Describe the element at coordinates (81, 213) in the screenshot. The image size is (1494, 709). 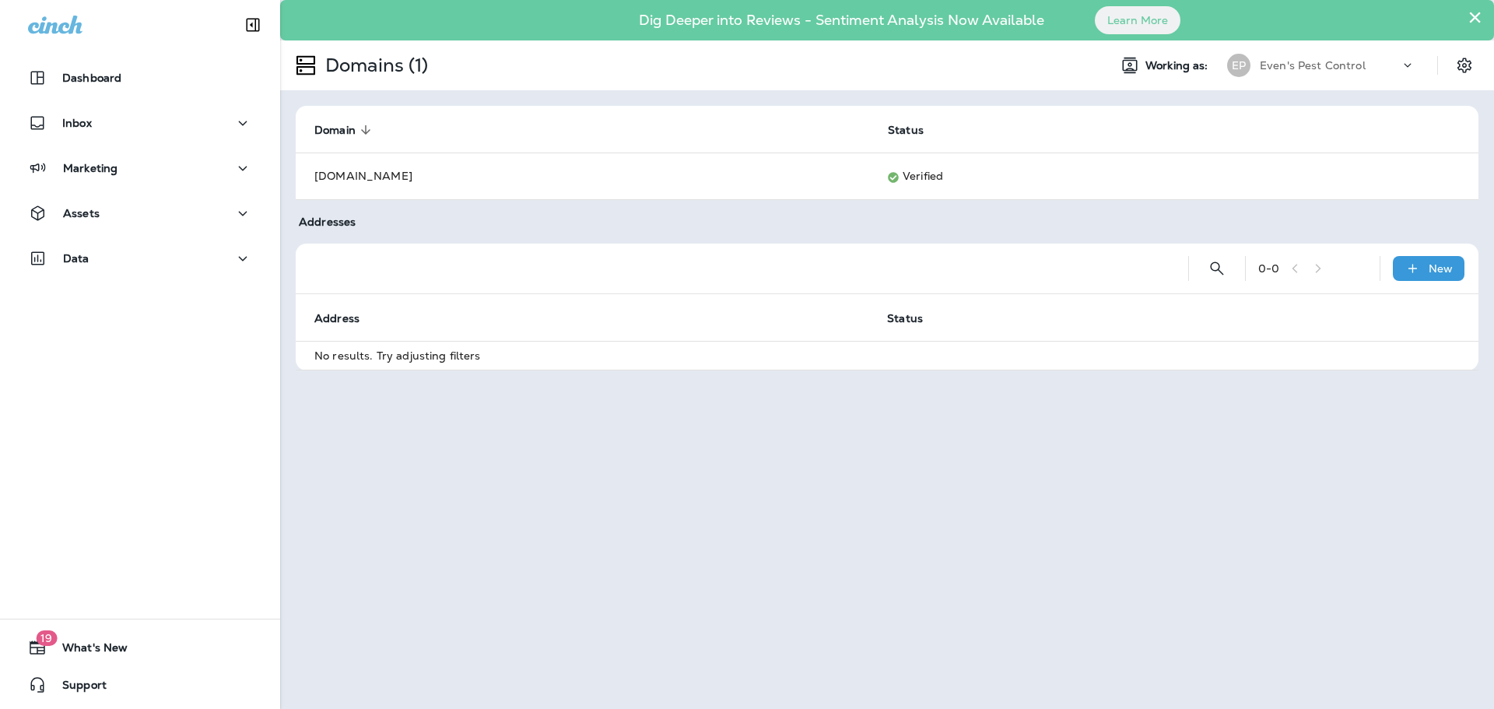
I see `p: Assets` at that location.